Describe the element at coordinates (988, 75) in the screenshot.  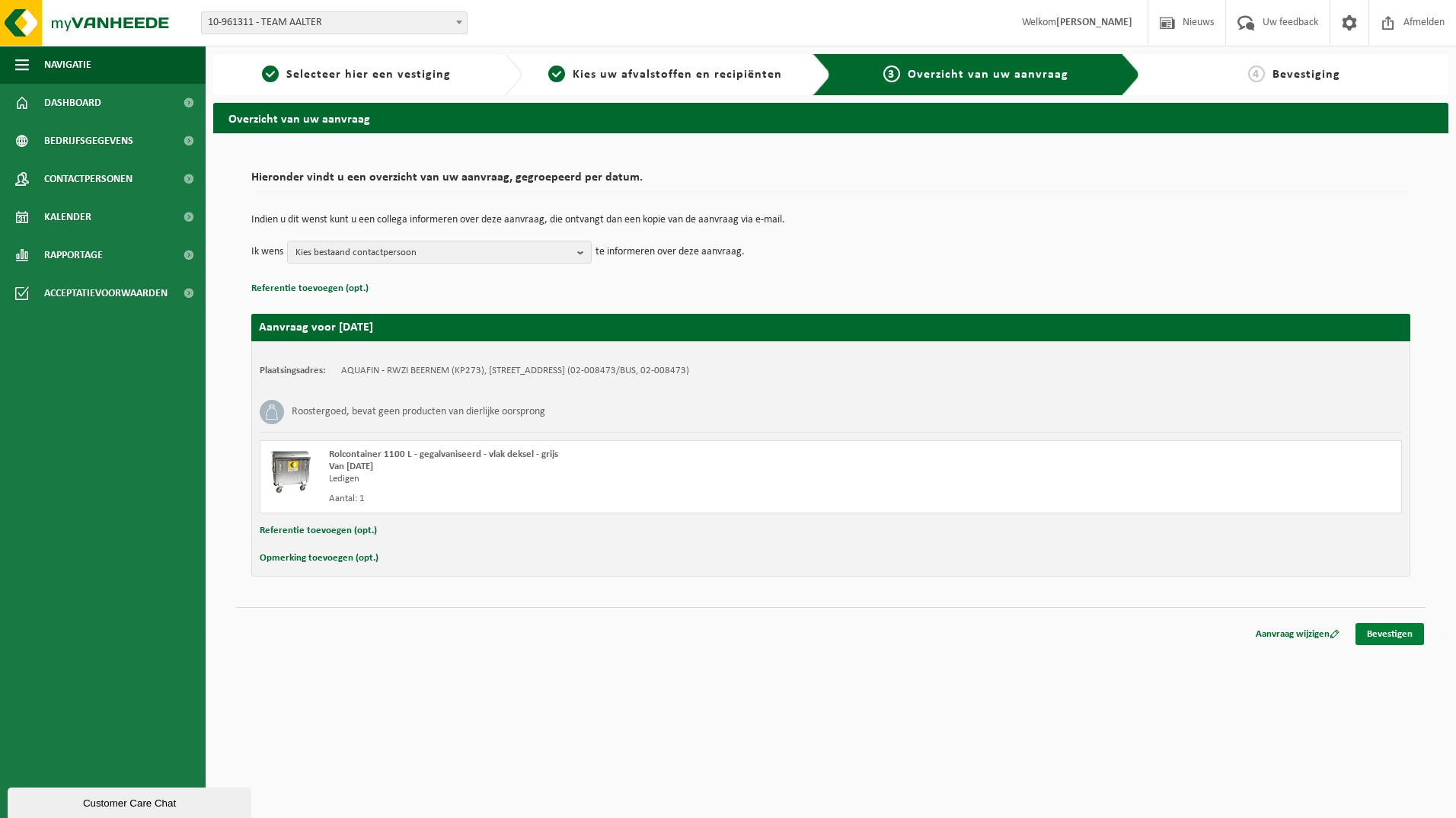
I see `span: Overzicht van uw aanvraag` at that location.